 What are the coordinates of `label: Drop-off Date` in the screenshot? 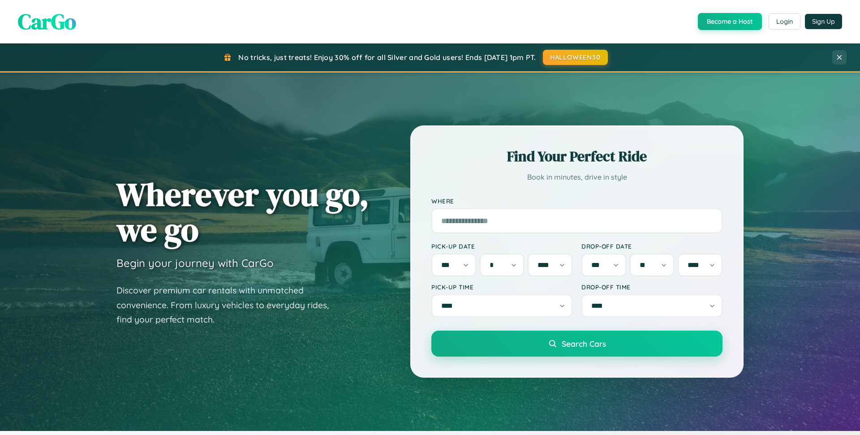 It's located at (652, 246).